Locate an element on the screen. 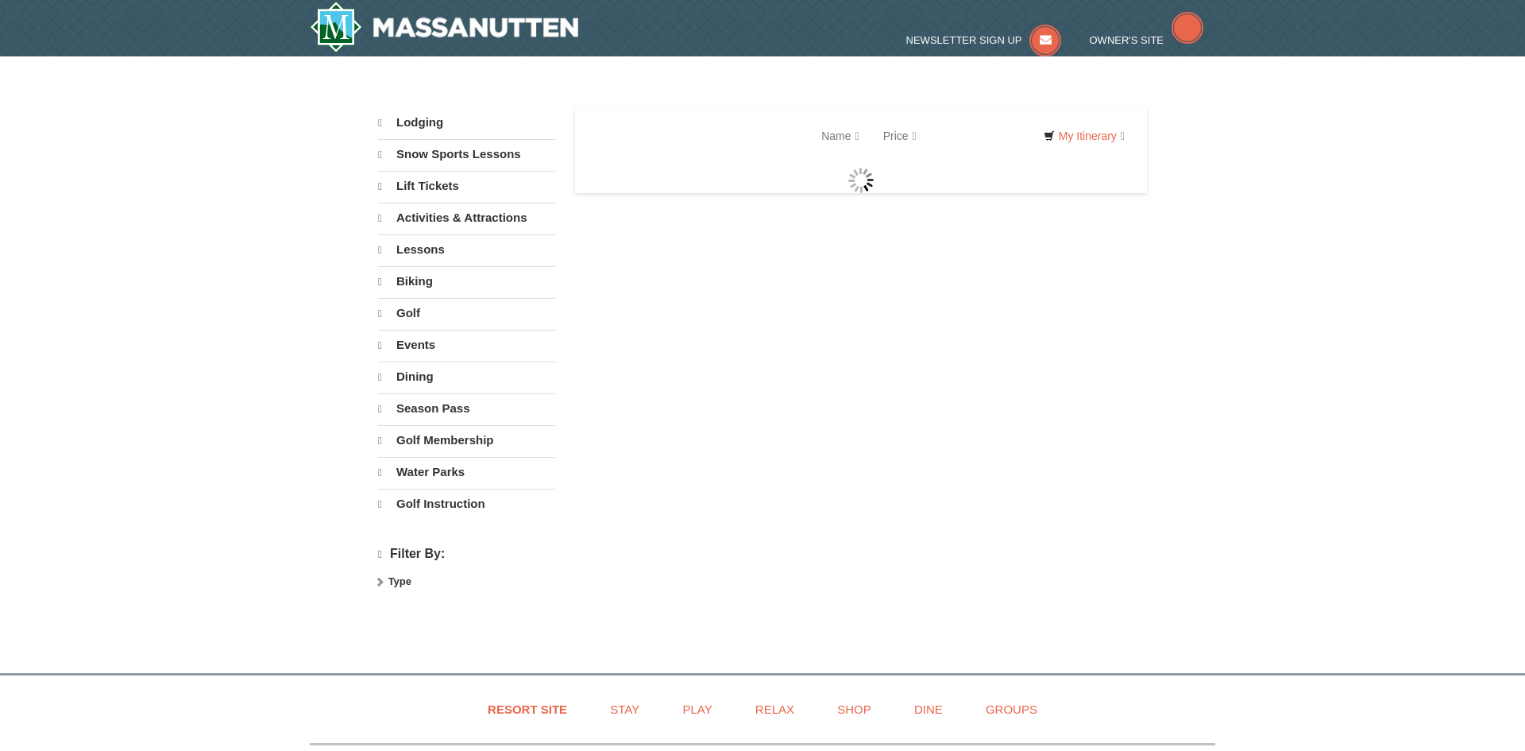 This screenshot has width=1525, height=751. a: Resort Site is located at coordinates (527, 709).